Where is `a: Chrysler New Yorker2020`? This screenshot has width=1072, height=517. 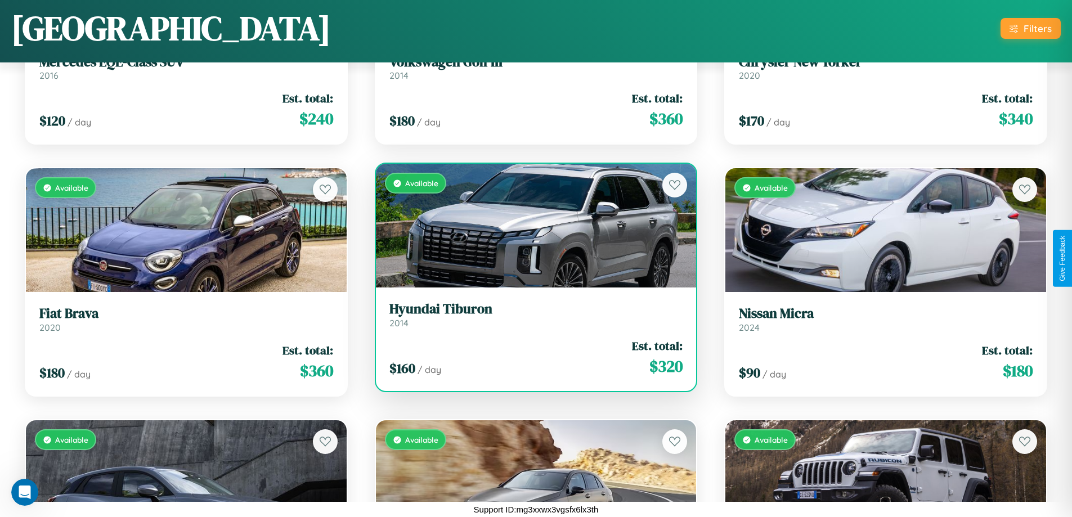
a: Chrysler New Yorker2020 is located at coordinates (886, 68).